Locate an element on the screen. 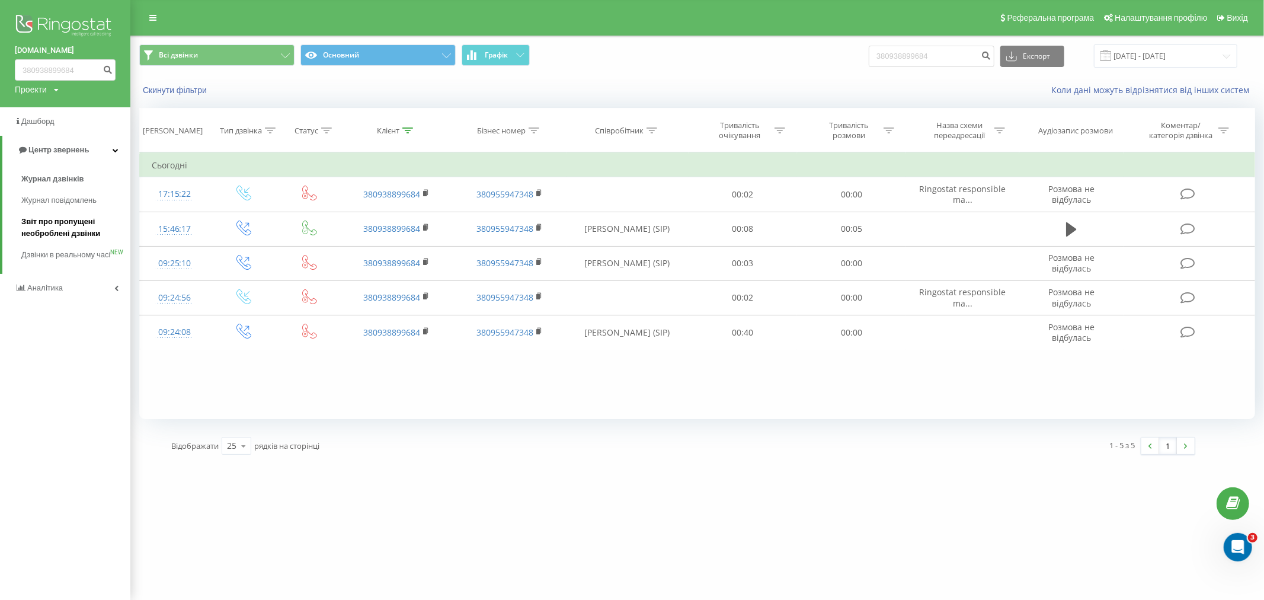 The image size is (1264, 600). span: Звіт про пропущені необроблені дзвінки is located at coordinates (73, 228).